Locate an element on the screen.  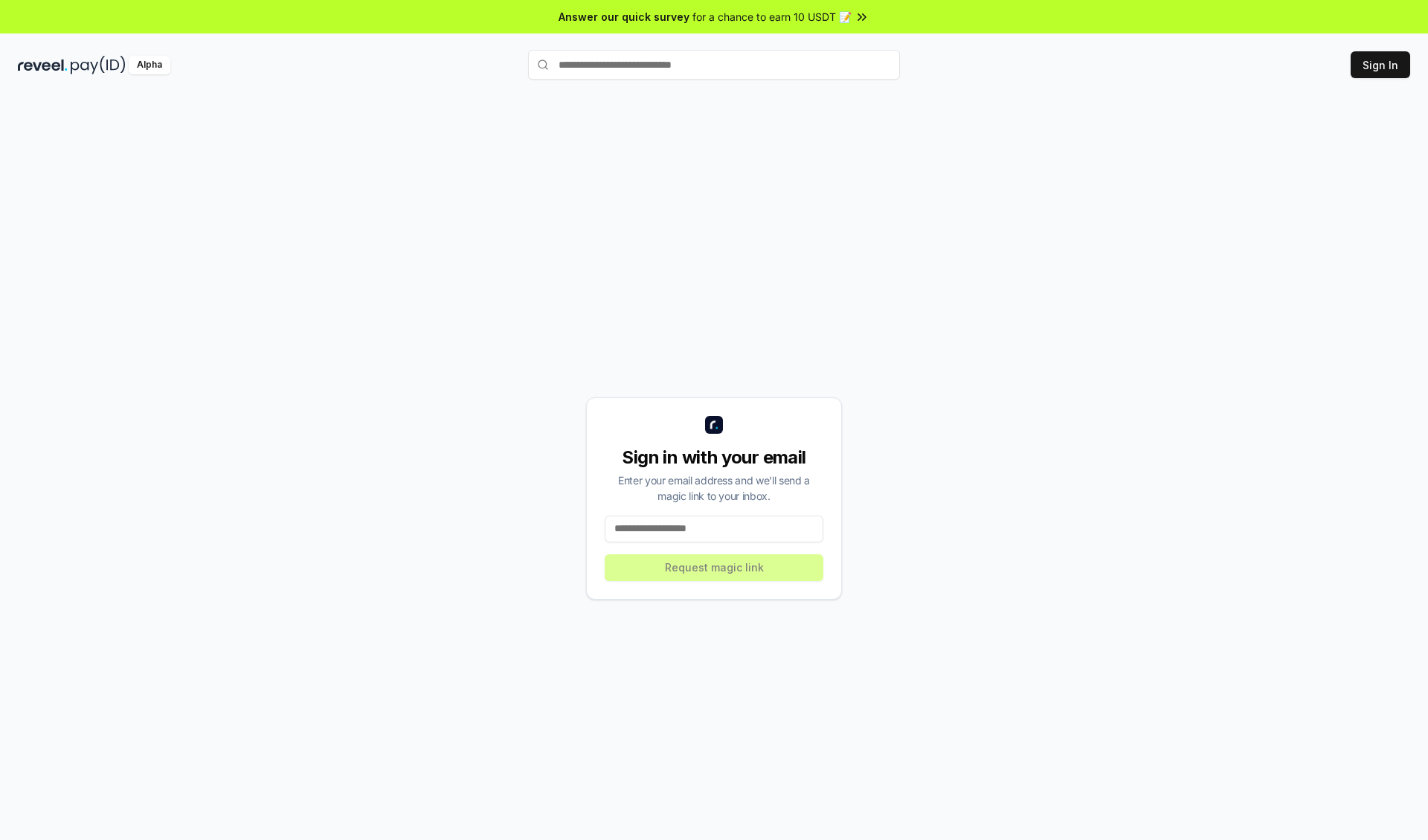
button: Sign In is located at coordinates (1380, 65).